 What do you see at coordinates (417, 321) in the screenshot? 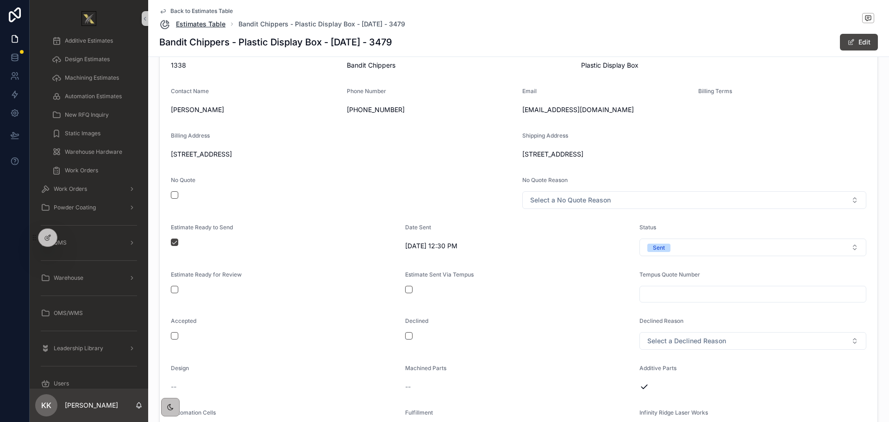
I see `span: Declined` at bounding box center [417, 321].